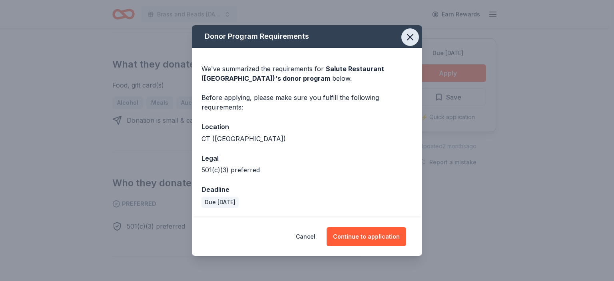 This screenshot has height=281, width=614. What do you see at coordinates (307, 74) in the screenshot?
I see `div: We've summarized the requirements for below.` at bounding box center [307, 74].